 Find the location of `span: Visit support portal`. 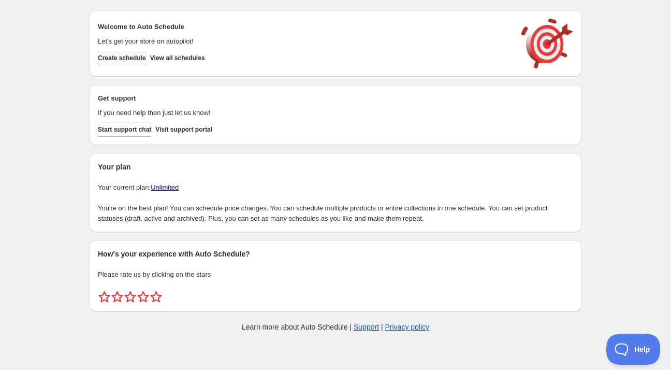

span: Visit support portal is located at coordinates (184, 130).